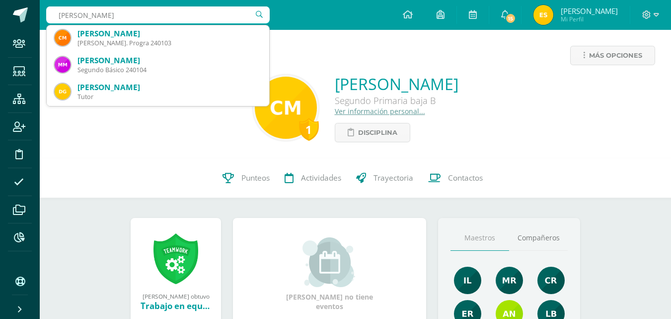 Image resolution: width=671 pixels, height=319 pixels. Describe the element at coordinates (456, 178) in the screenshot. I see `a: Contactos` at that location.